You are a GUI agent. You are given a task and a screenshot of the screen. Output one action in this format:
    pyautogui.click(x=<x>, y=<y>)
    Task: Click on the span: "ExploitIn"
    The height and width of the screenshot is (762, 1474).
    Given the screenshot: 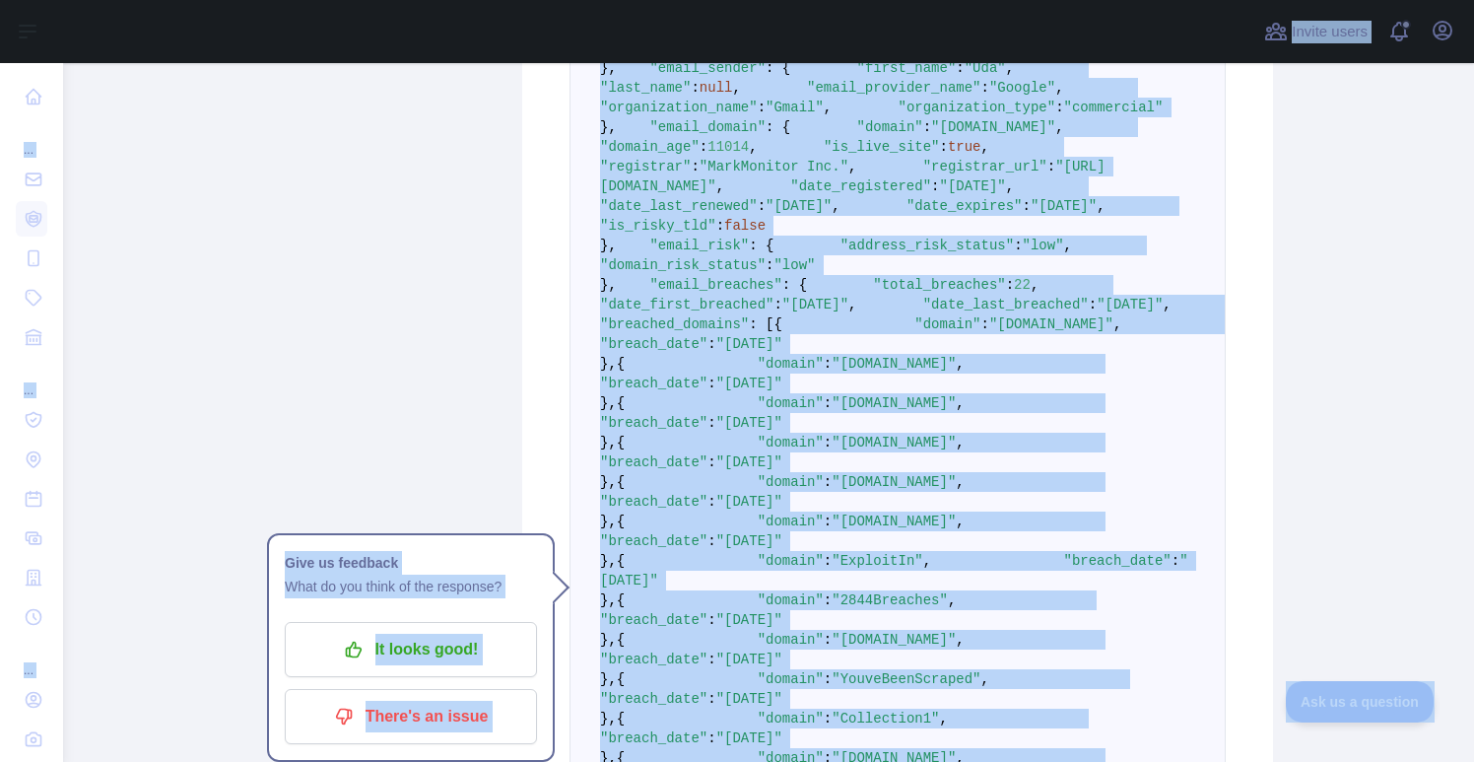 What is the action you would take?
    pyautogui.click(x=877, y=561)
    